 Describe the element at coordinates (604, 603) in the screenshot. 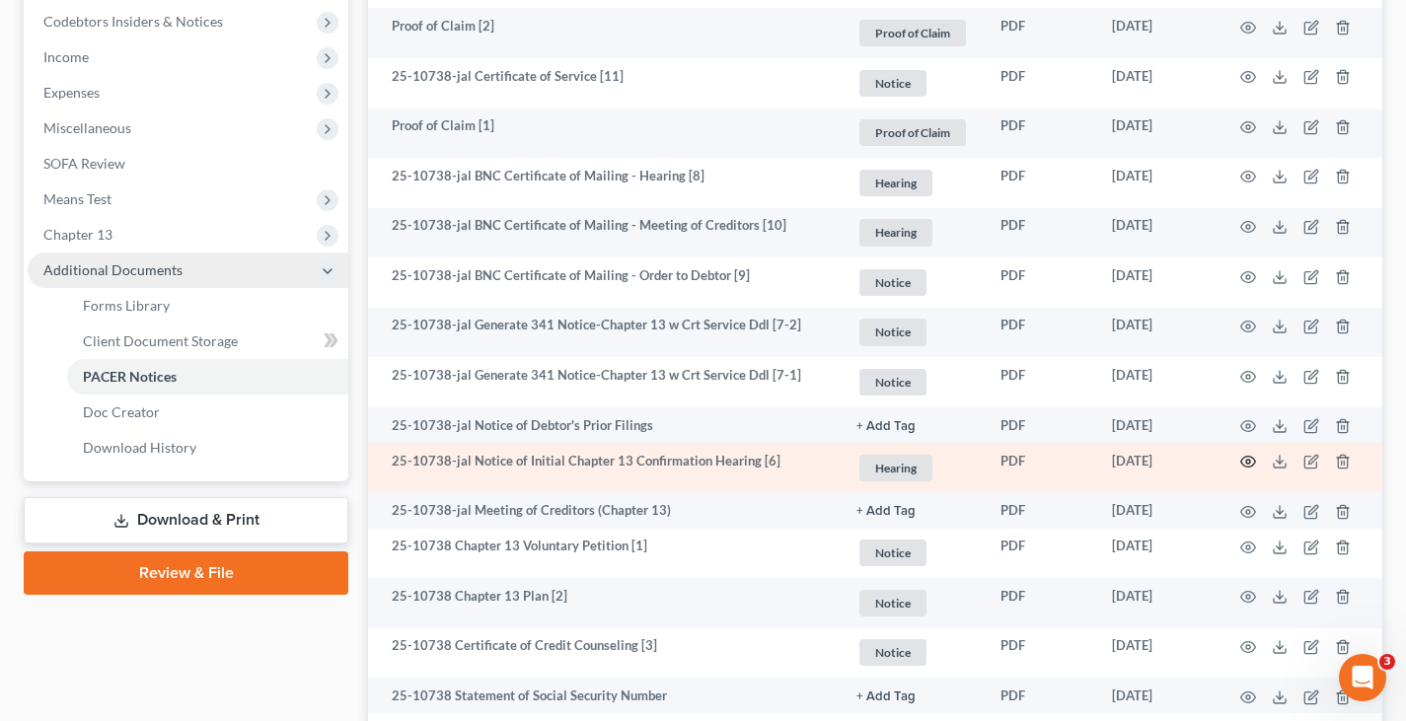

I see `td: 25-10738 Chapter 13 Plan [2]` at that location.